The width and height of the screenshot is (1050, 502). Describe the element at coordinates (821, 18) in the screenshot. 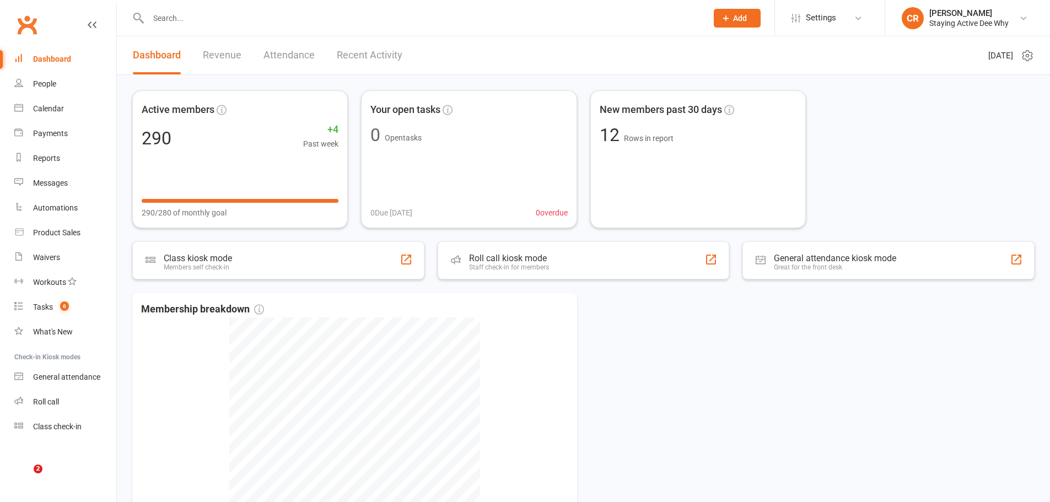

I see `span: Settings` at that location.